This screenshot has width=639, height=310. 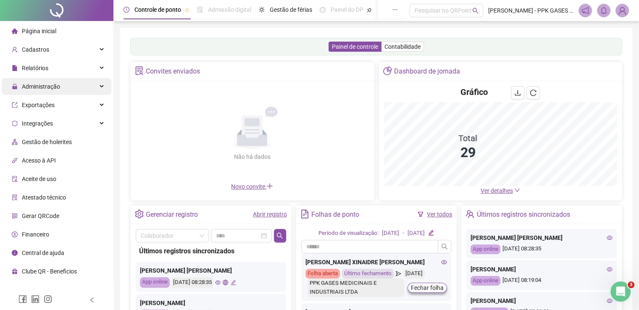 What do you see at coordinates (15, 31) in the screenshot?
I see `span: home` at bounding box center [15, 31].